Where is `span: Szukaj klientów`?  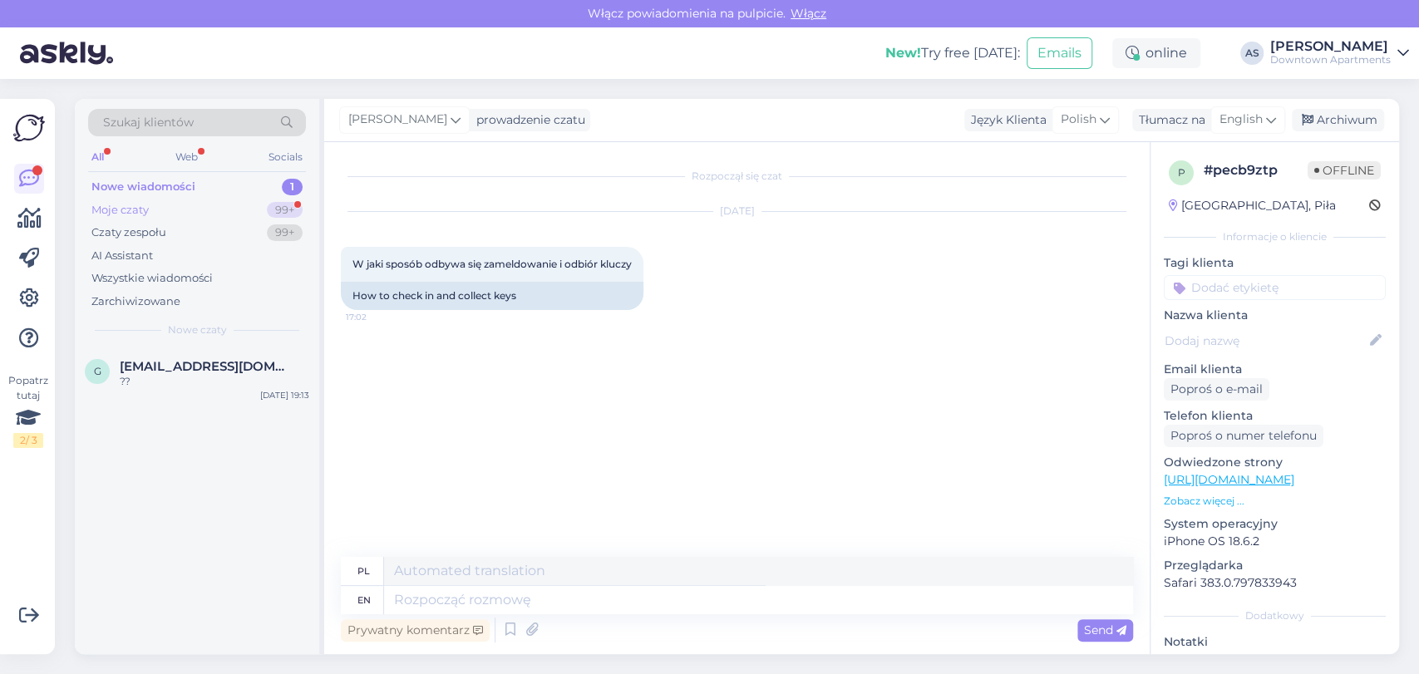 span: Szukaj klientów is located at coordinates (148, 122).